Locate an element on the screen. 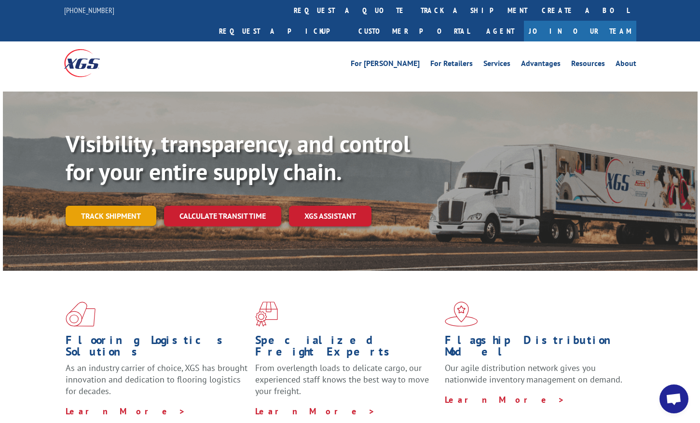 This screenshot has width=700, height=423. a: Advantages is located at coordinates (541, 65).